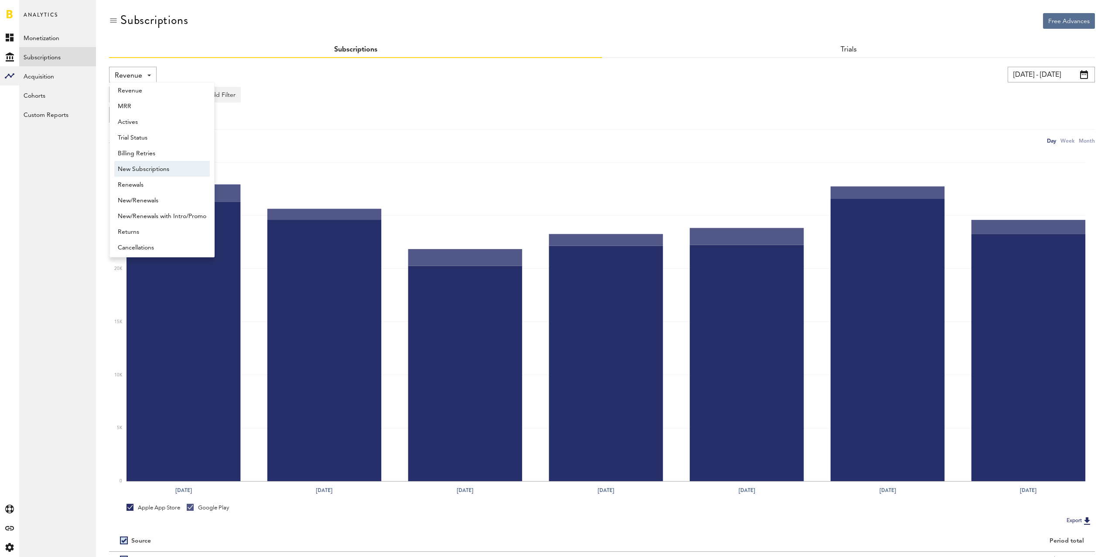  I want to click on a: Custom Reports, so click(58, 114).